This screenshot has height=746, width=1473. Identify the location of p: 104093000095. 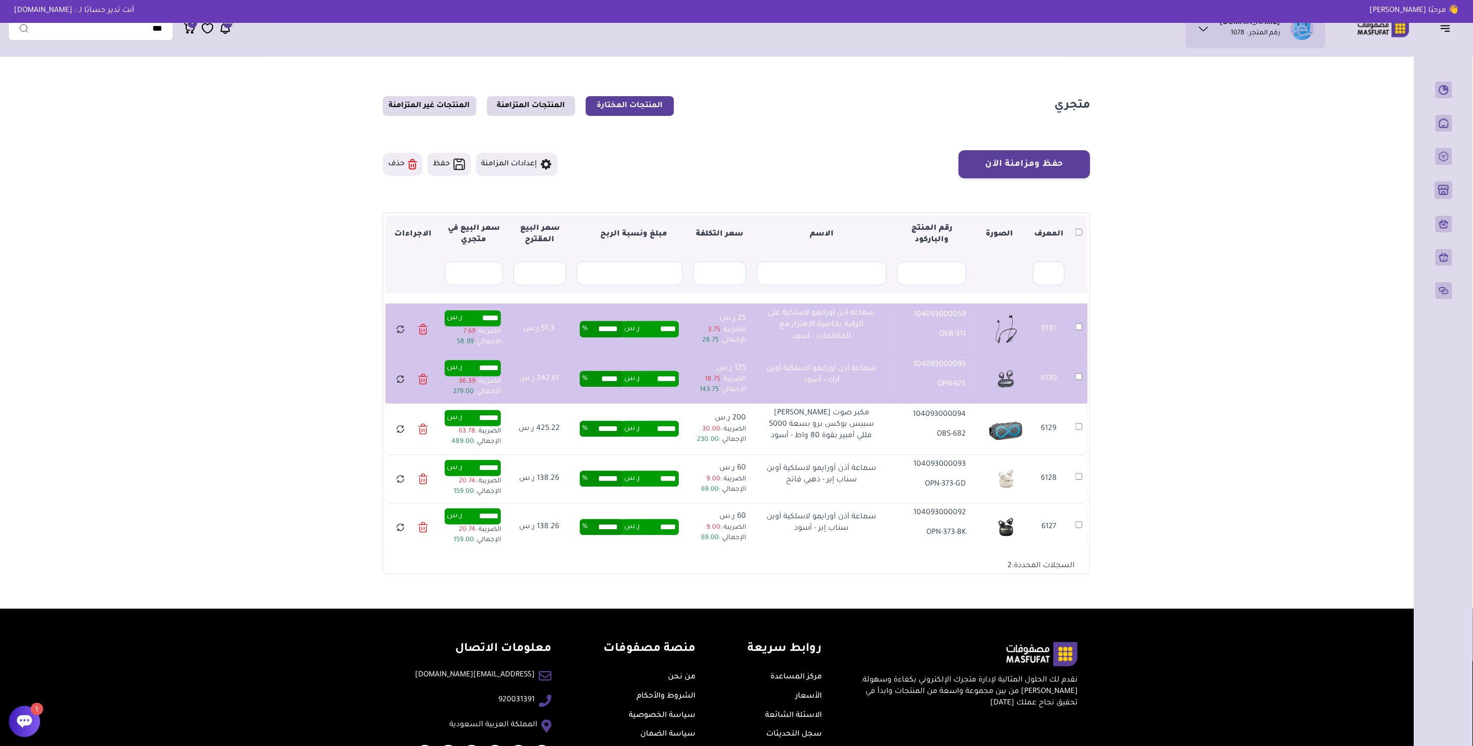
(931, 365).